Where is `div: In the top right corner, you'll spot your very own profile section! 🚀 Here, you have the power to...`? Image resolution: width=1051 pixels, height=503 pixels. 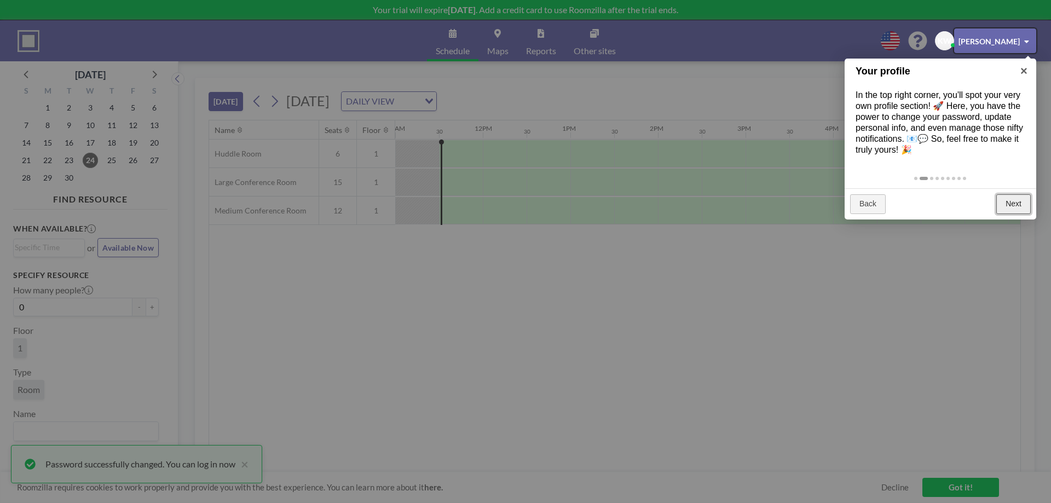
div: In the top right corner, you'll spot your very own profile section! 🚀 Here, you have the power to... is located at coordinates (940, 123).